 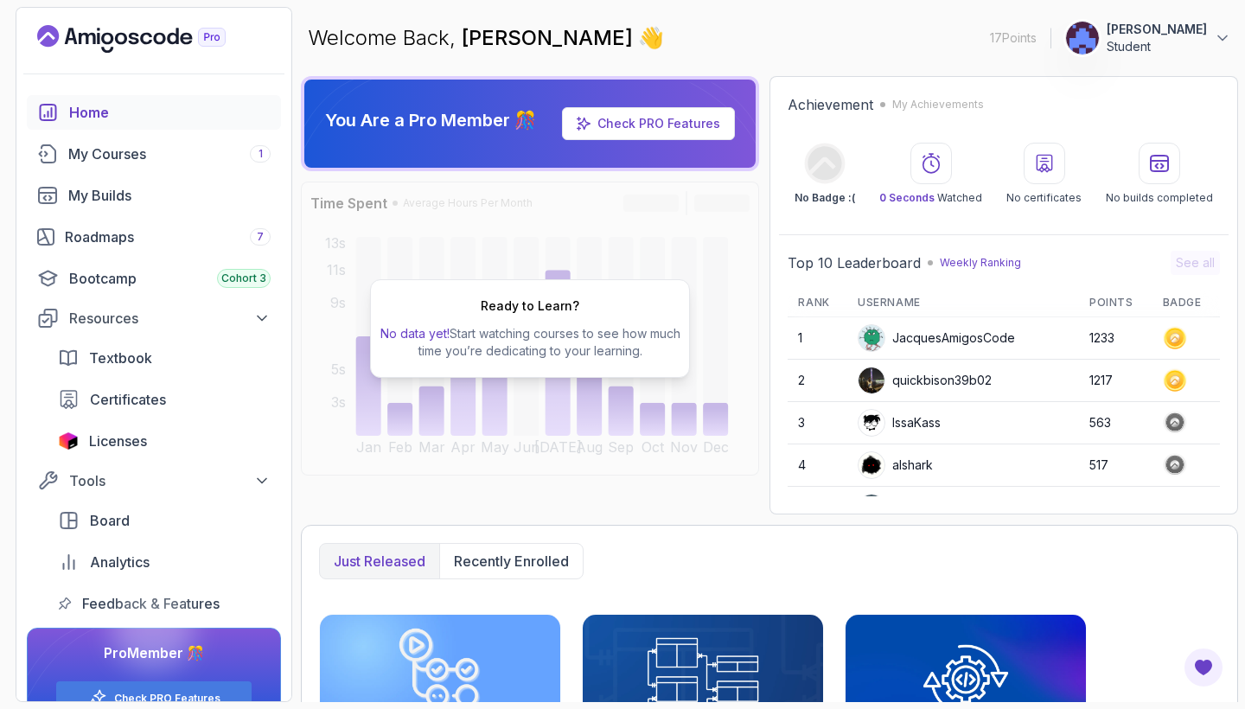 What do you see at coordinates (154, 112) in the screenshot?
I see `a: home` at bounding box center [154, 112].